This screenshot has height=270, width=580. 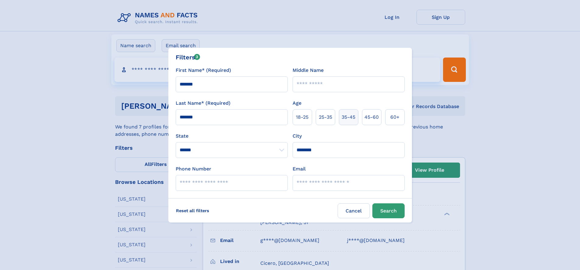 I want to click on label: Age, so click(x=297, y=103).